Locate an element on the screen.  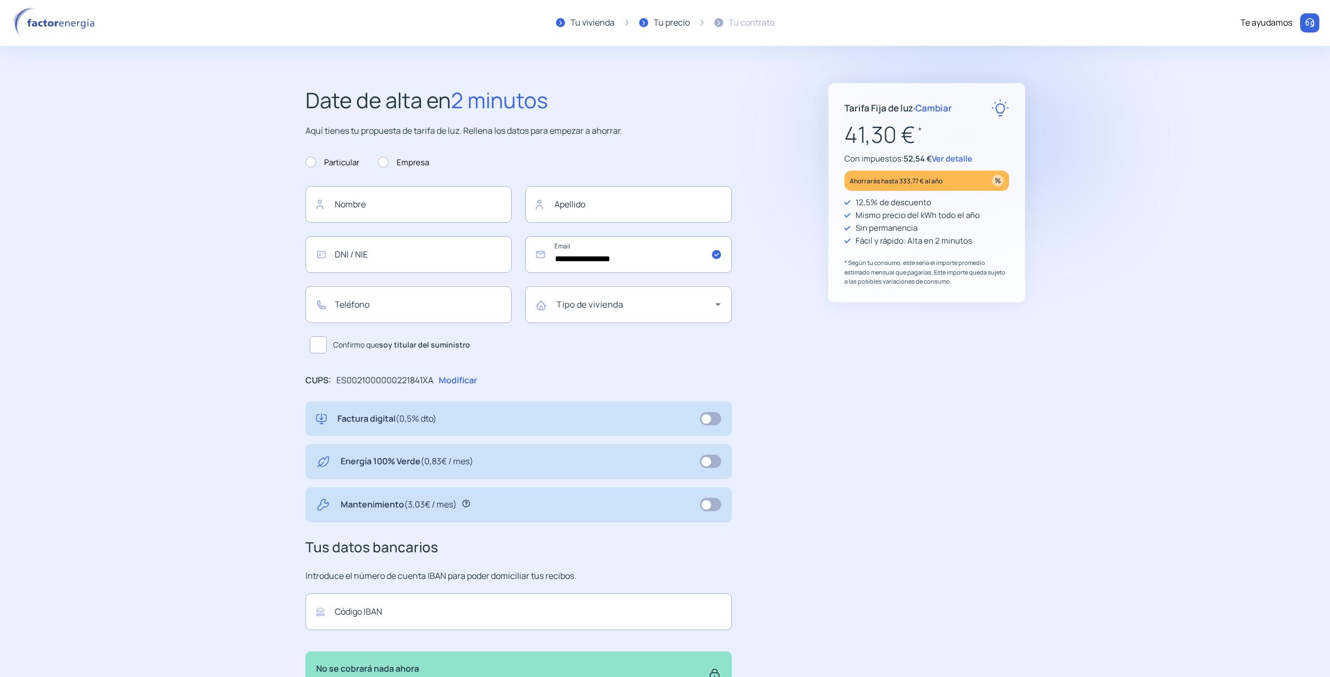
div: Tu vivienda is located at coordinates (592, 23).